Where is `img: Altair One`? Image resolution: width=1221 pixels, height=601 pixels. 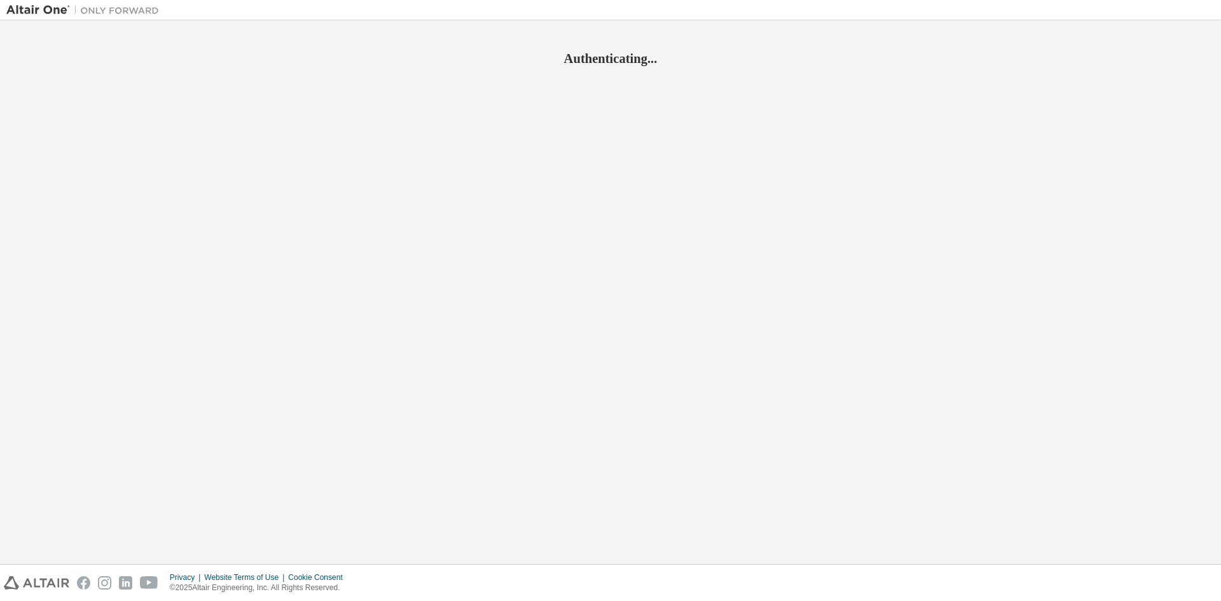
img: Altair One is located at coordinates (86, 10).